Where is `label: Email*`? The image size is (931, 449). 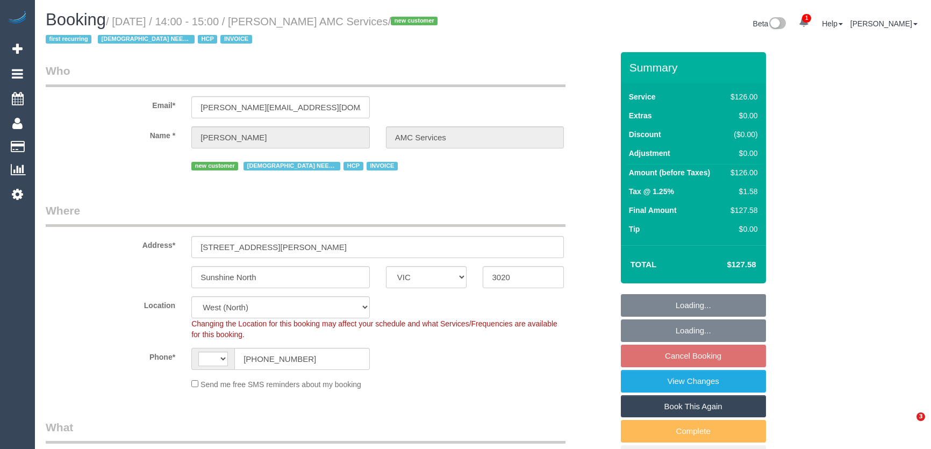 label: Email* is located at coordinates (110, 103).